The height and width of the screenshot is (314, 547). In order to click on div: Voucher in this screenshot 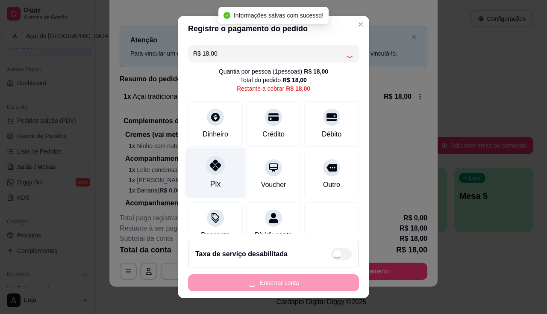, I will do `click(274, 185)`.